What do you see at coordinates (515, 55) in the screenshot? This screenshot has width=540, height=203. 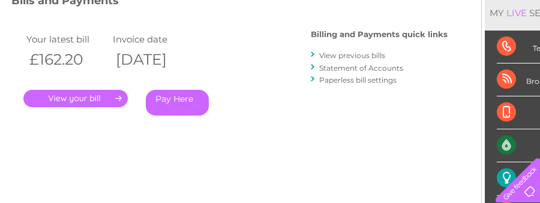 I see `a: Log out` at bounding box center [515, 55].